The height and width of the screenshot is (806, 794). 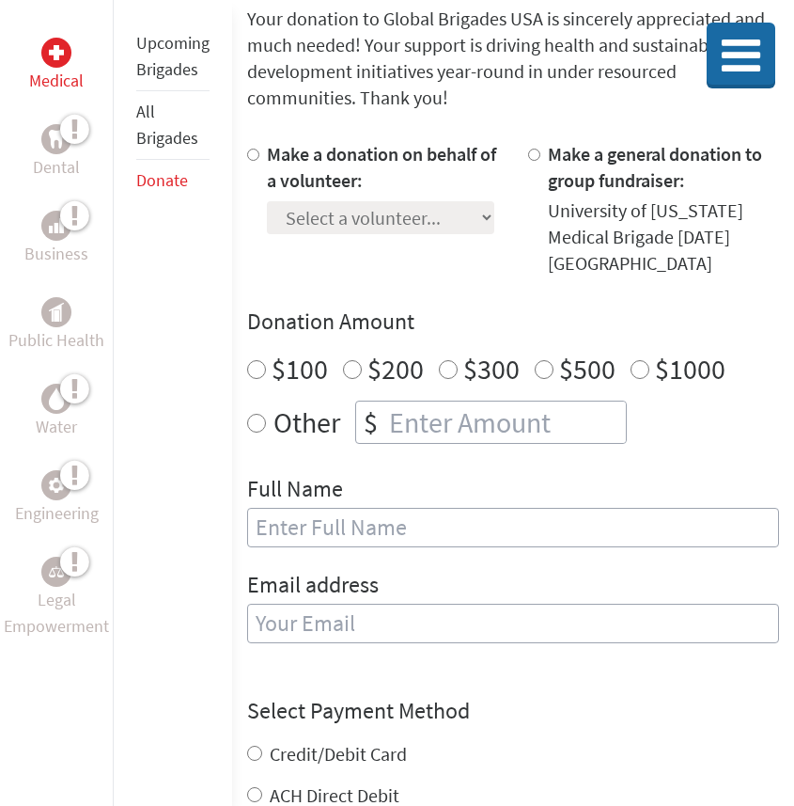 What do you see at coordinates (338, 753) in the screenshot?
I see `label: Credit/Debit Card` at bounding box center [338, 753].